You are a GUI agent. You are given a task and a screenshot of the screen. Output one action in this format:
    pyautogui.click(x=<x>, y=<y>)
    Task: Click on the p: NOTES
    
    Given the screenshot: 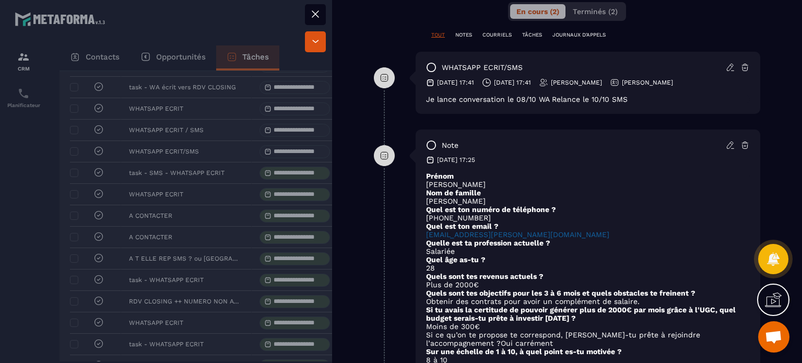 What is the action you would take?
    pyautogui.click(x=464, y=35)
    